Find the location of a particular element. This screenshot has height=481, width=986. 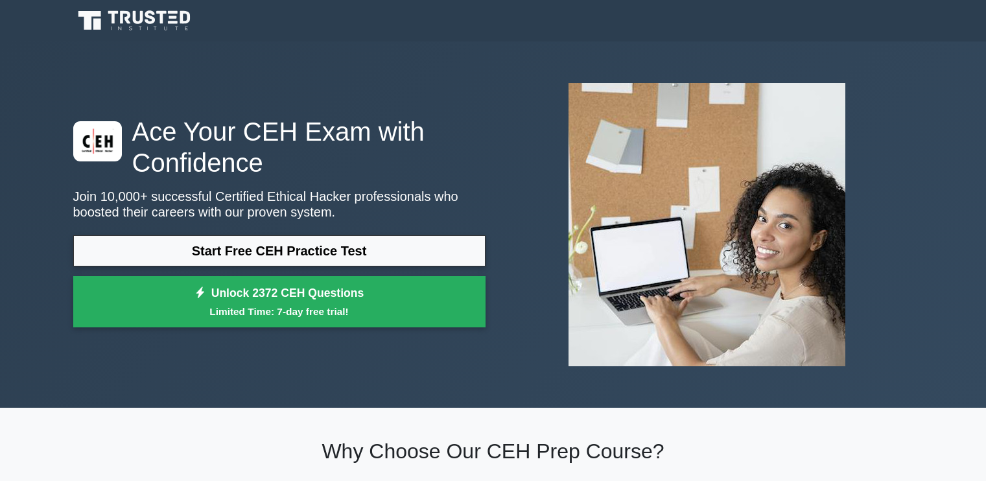

h1: Ace Your CEH Exam with Confidence is located at coordinates (280, 147).